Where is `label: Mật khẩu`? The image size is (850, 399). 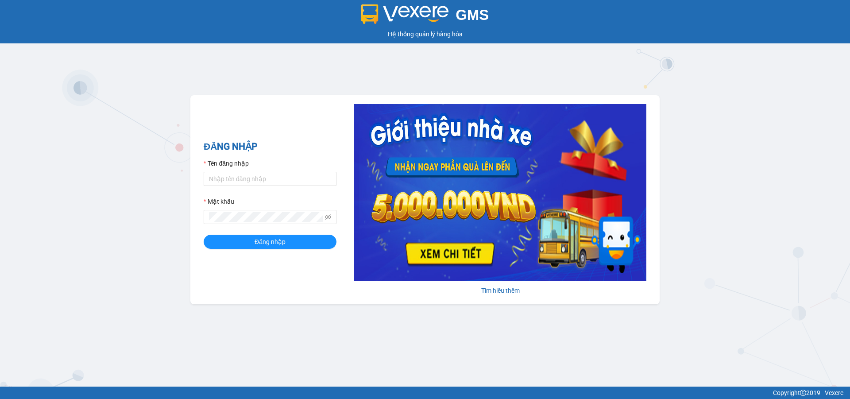
label: Mật khẩu is located at coordinates (219, 201).